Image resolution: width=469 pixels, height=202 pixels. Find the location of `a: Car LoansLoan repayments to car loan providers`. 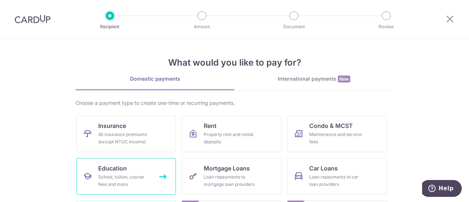

a: Car LoansLoan repayments to car loan providers is located at coordinates (337, 176).